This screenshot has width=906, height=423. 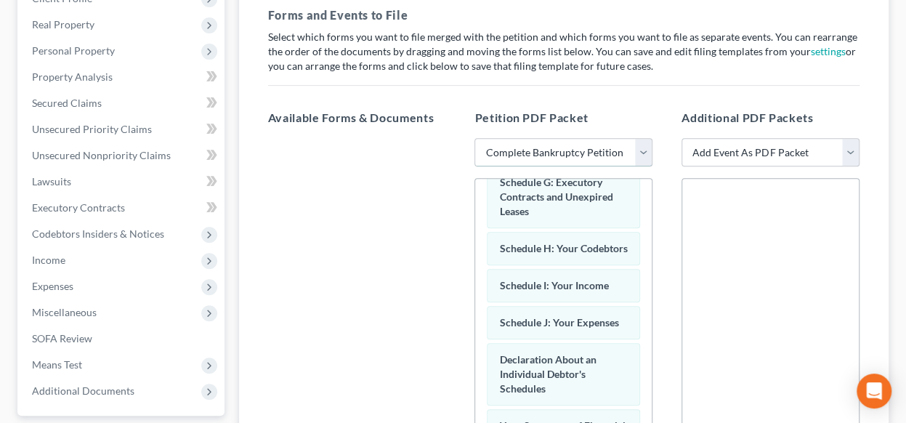 I want to click on a: Property Analysis, so click(x=122, y=77).